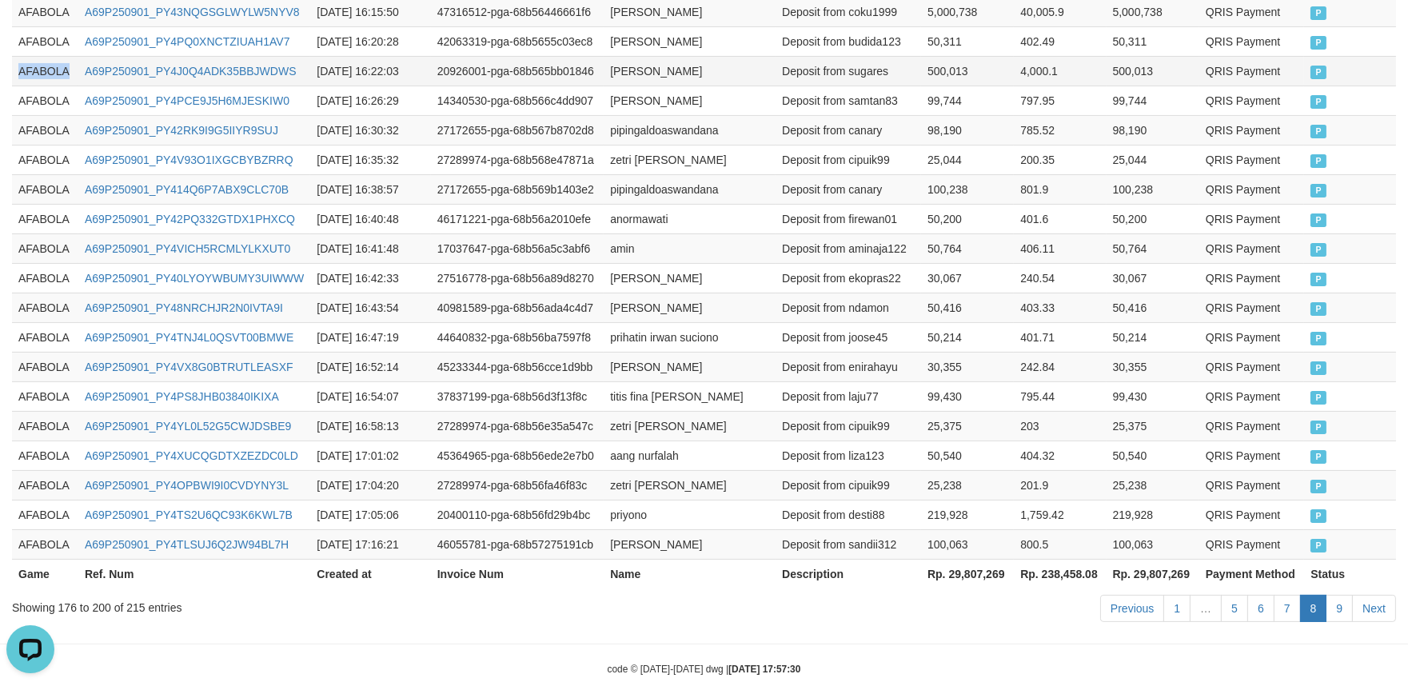  What do you see at coordinates (849, 307) in the screenshot?
I see `td: Deposit from ndamon` at bounding box center [849, 307].